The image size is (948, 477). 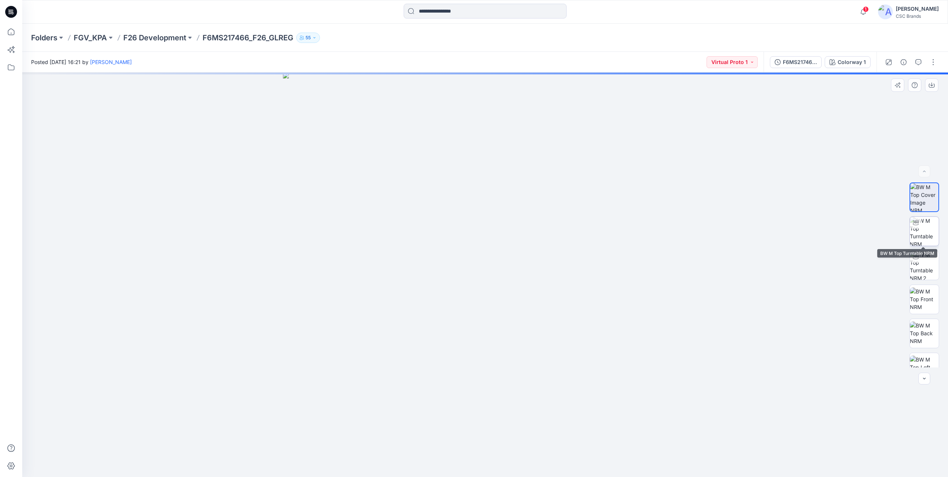 What do you see at coordinates (924, 333) in the screenshot?
I see `img: BW M Top Back NRM` at bounding box center [924, 333].